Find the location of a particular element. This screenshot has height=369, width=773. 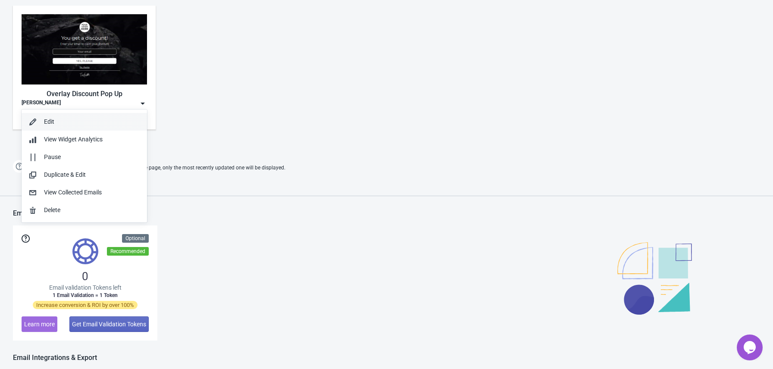

button: Get Email Validation Tokens is located at coordinates (109, 324).